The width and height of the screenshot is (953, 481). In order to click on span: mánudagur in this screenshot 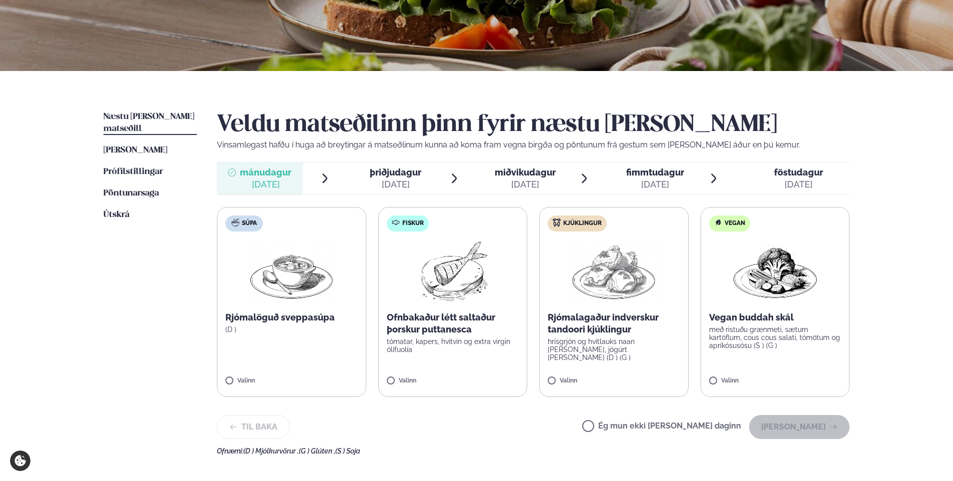, I will do `click(265, 172)`.